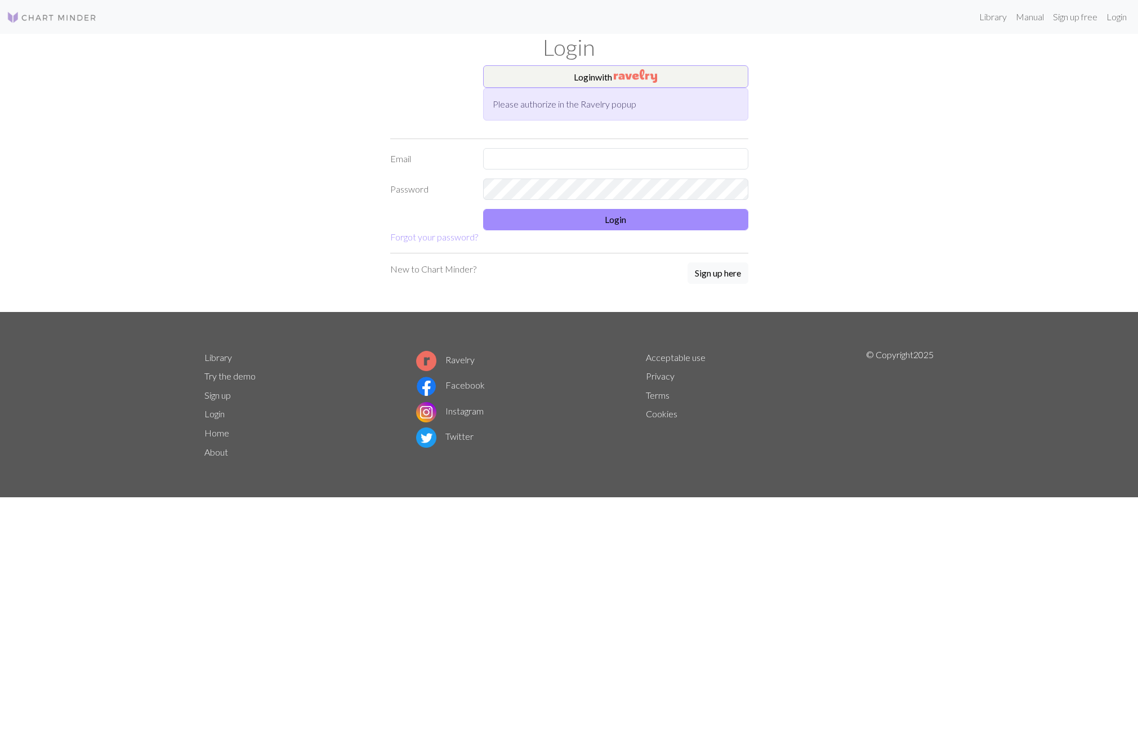 The width and height of the screenshot is (1138, 749). What do you see at coordinates (615, 77) in the screenshot?
I see `button: Loginwith` at bounding box center [615, 77].